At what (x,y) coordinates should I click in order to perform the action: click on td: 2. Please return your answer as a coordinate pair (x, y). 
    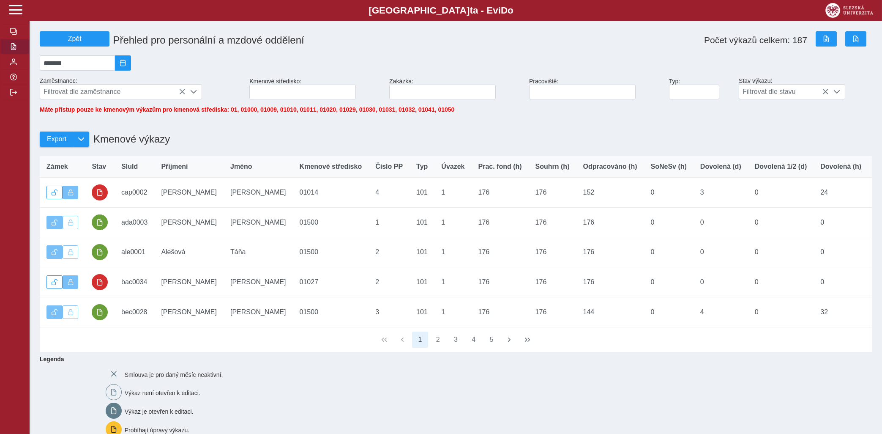
    Looking at the image, I should click on (389, 282).